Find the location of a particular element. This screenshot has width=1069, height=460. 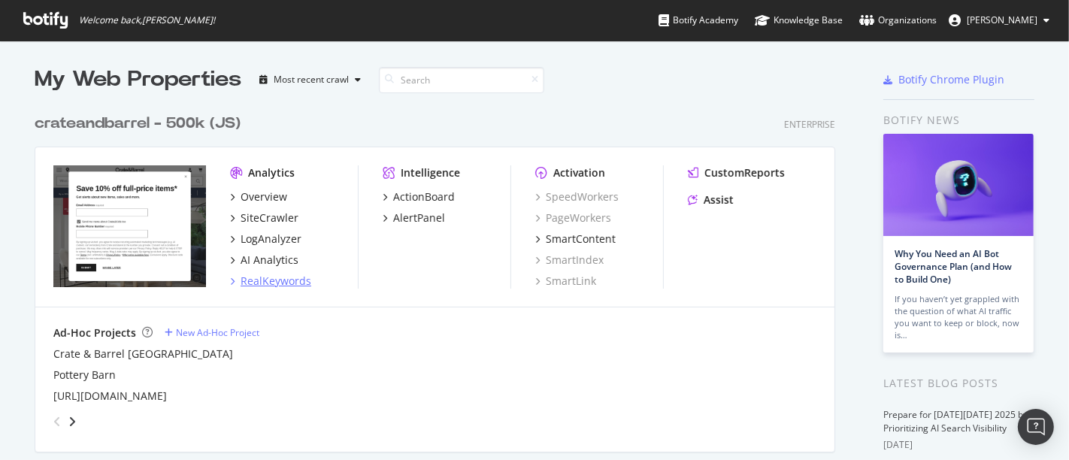

div: Overview is located at coordinates (264, 197).